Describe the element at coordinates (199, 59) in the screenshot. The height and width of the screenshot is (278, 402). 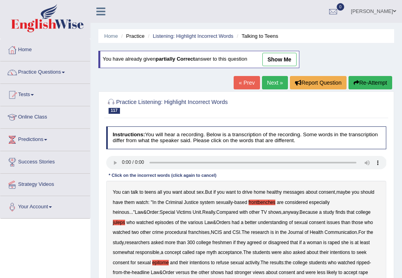
I see `div: You have already given answer to this question` at that location.